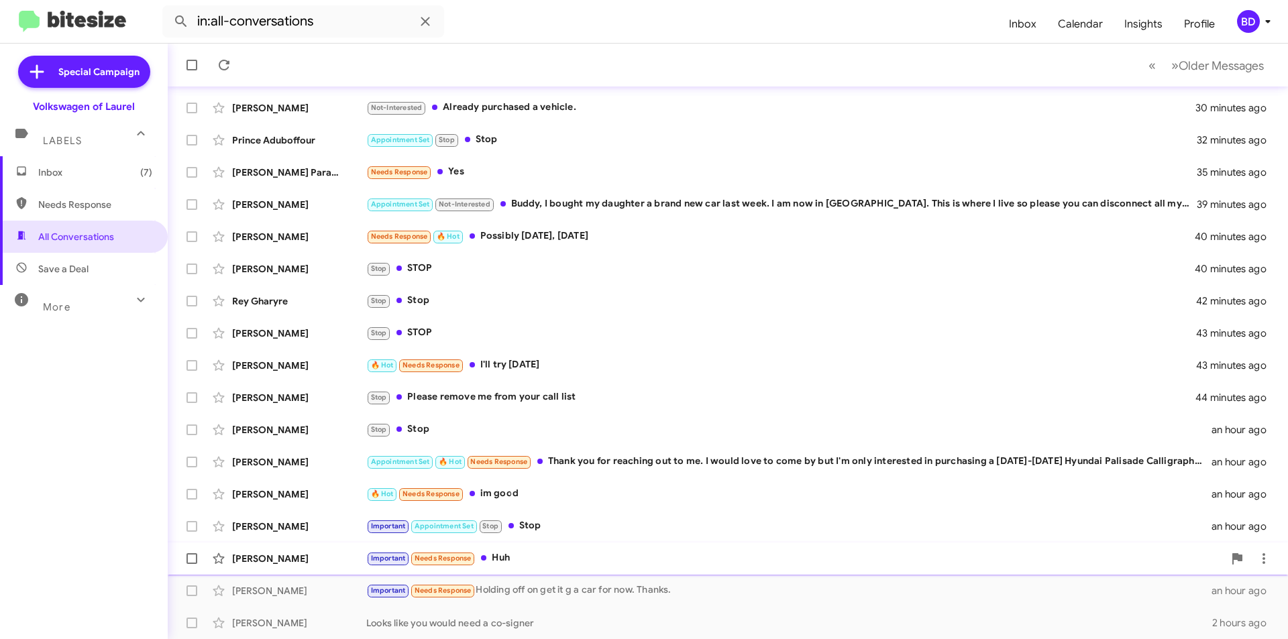  I want to click on div: Thank you for reaching out to me. I would love to come by but I'm only interested in purchasing a..., so click(789, 462).